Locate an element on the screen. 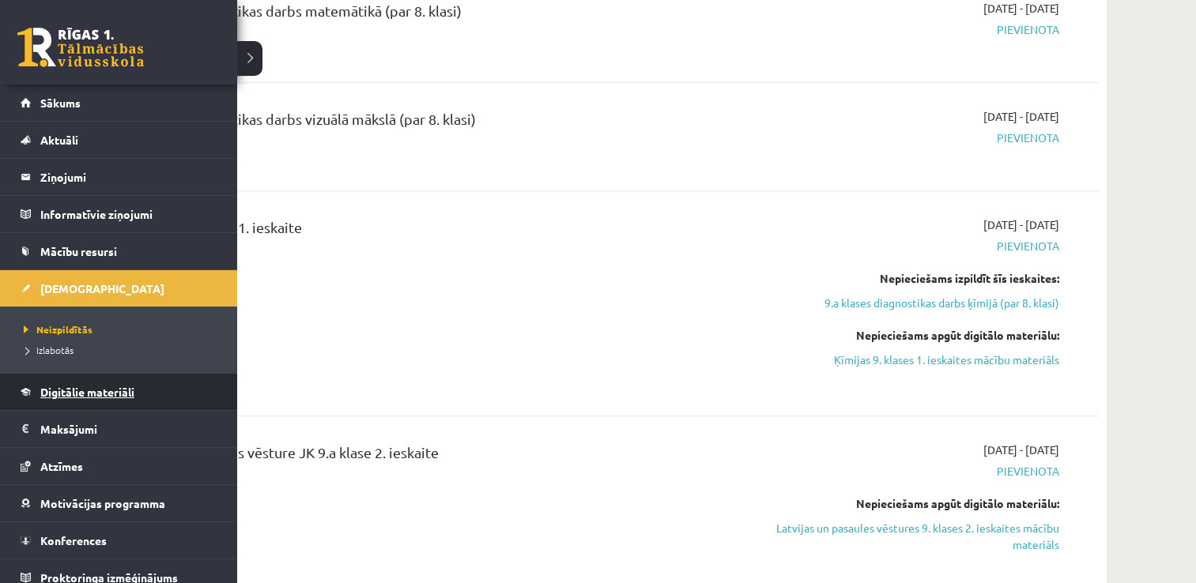  a: Mācību resursi is located at coordinates (119, 251).